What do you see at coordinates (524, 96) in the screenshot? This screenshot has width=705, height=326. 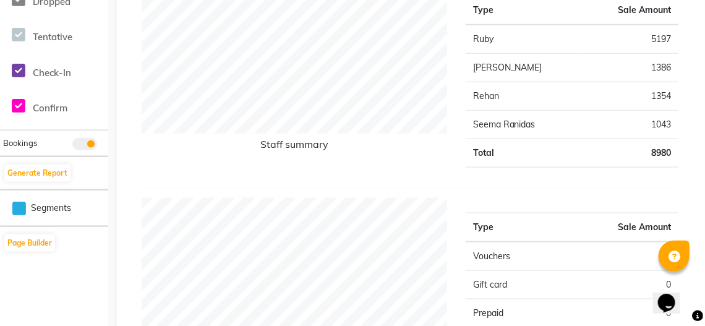 I see `td: Rehan` at bounding box center [524, 96].